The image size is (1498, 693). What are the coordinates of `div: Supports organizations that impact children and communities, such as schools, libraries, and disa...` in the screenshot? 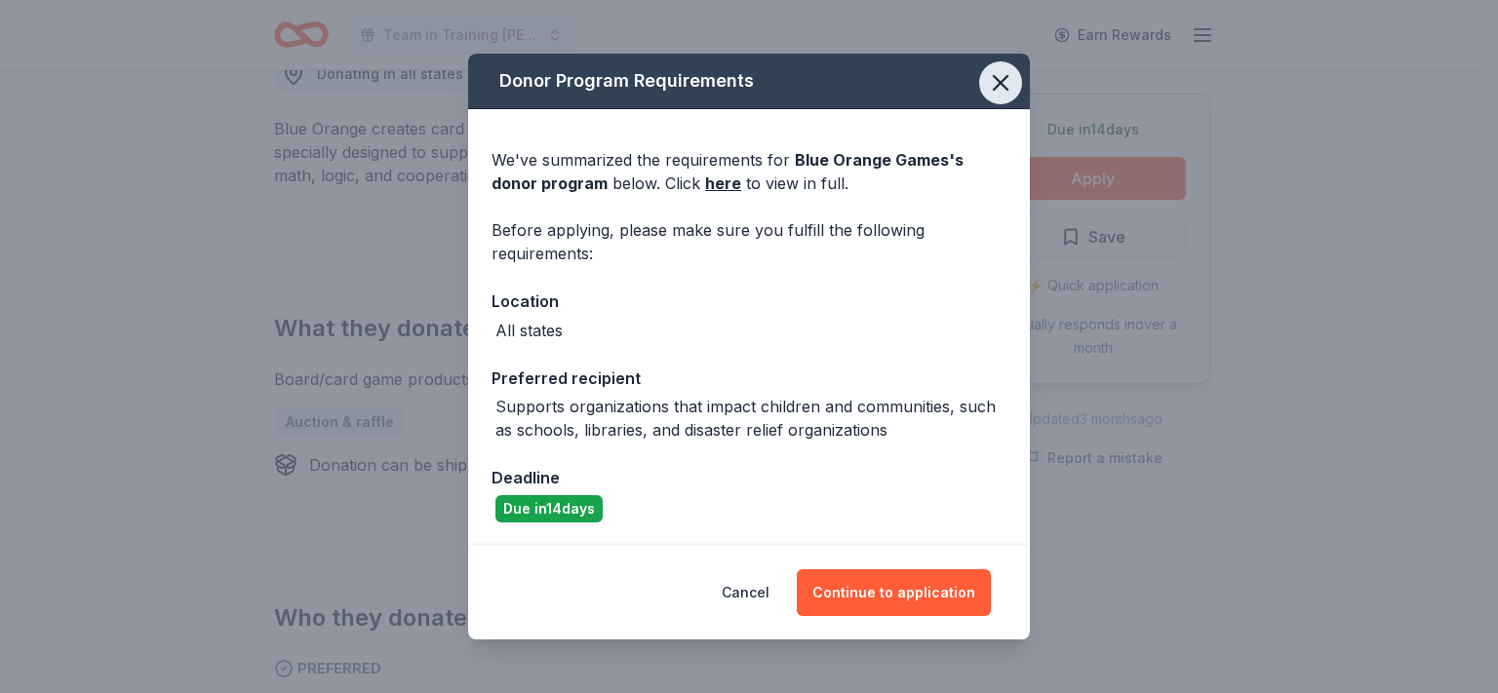 It's located at (751, 418).